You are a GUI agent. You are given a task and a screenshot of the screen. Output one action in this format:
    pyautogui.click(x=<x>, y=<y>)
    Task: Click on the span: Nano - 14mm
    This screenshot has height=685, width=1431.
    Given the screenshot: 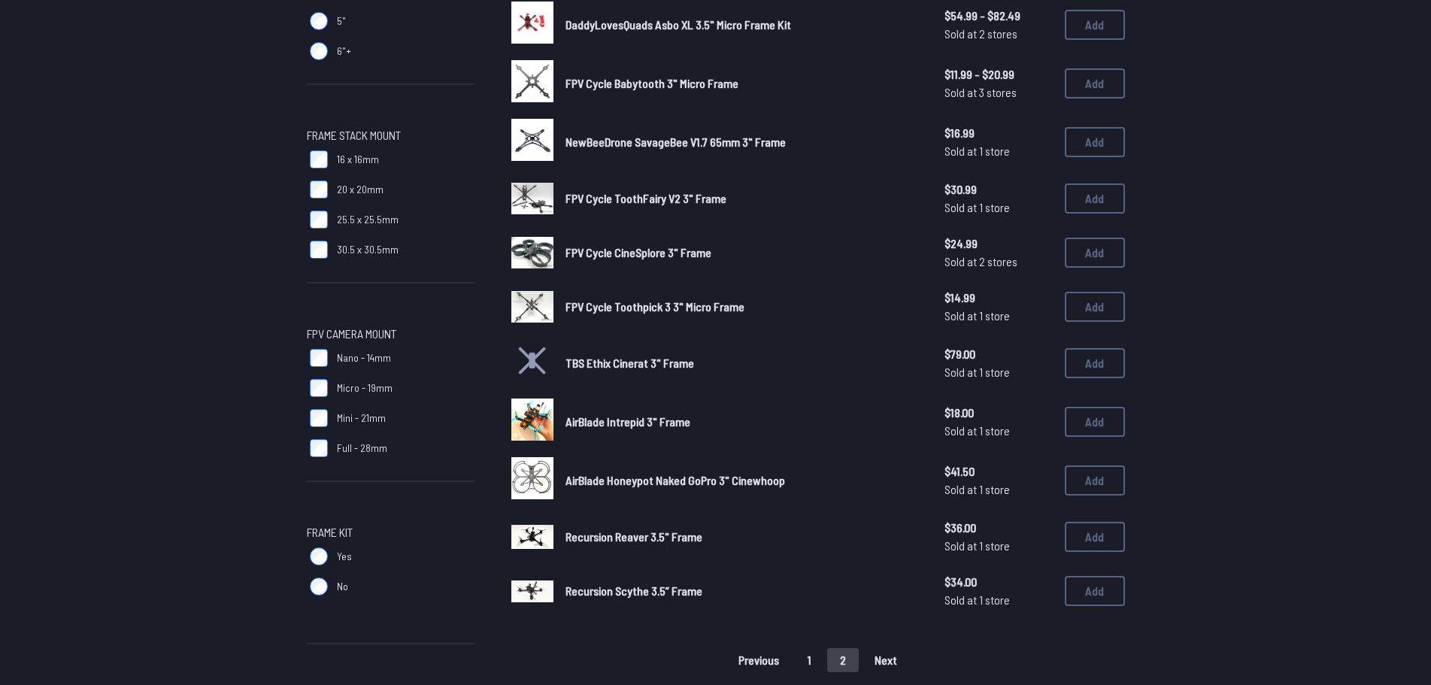 What is the action you would take?
    pyautogui.click(x=364, y=358)
    